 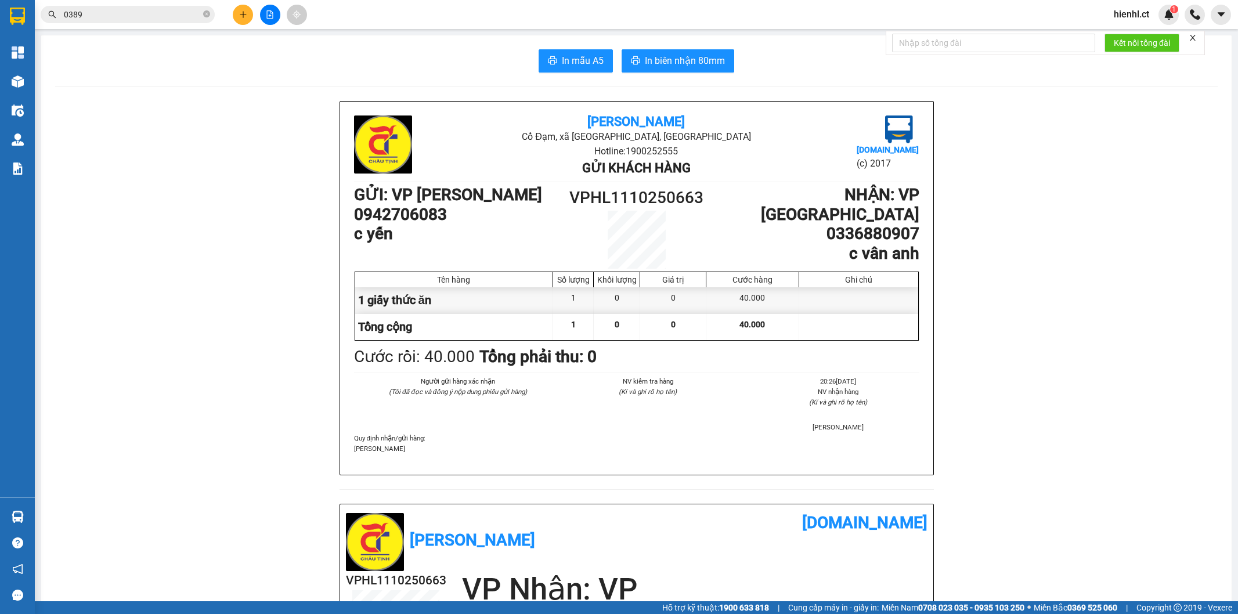 I want to click on span: close, so click(x=1192, y=38).